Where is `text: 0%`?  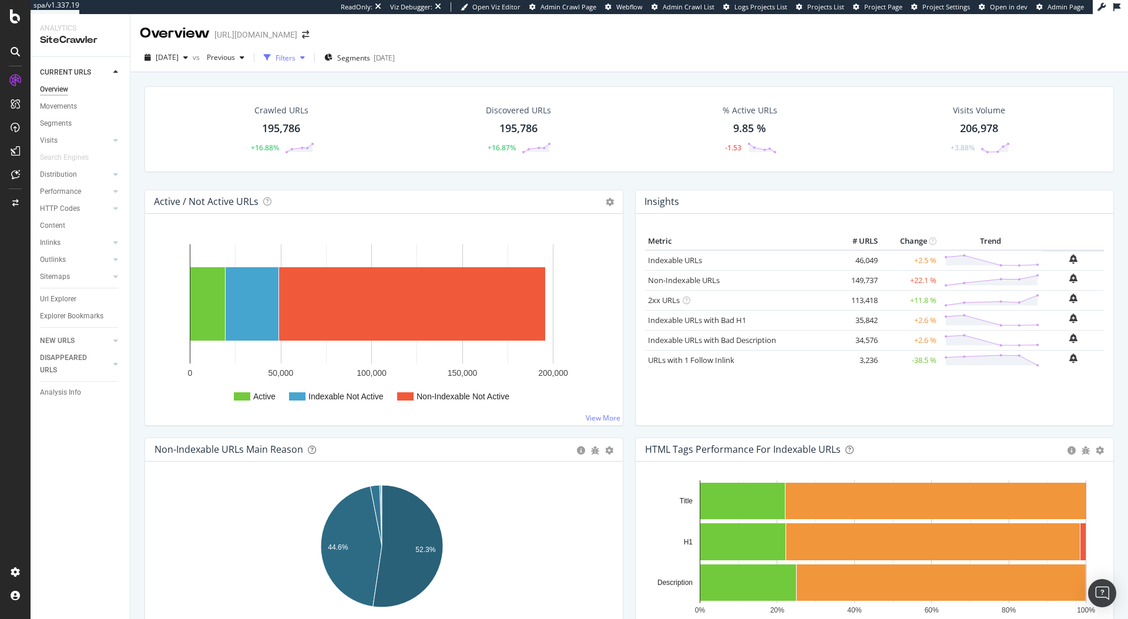 text: 0% is located at coordinates (700, 610).